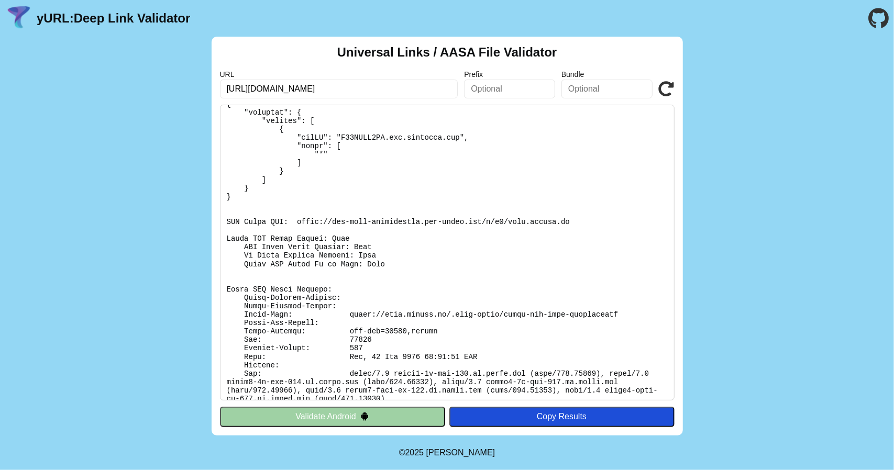 Image resolution: width=894 pixels, height=470 pixels. I want to click on pre: Lorem ipsu do: sitam://cons.adipis.el/.sedd-eiusm/tempo-inc-utla-etdoloremag Al Enimadmi: Veni Qu..., so click(447, 252).